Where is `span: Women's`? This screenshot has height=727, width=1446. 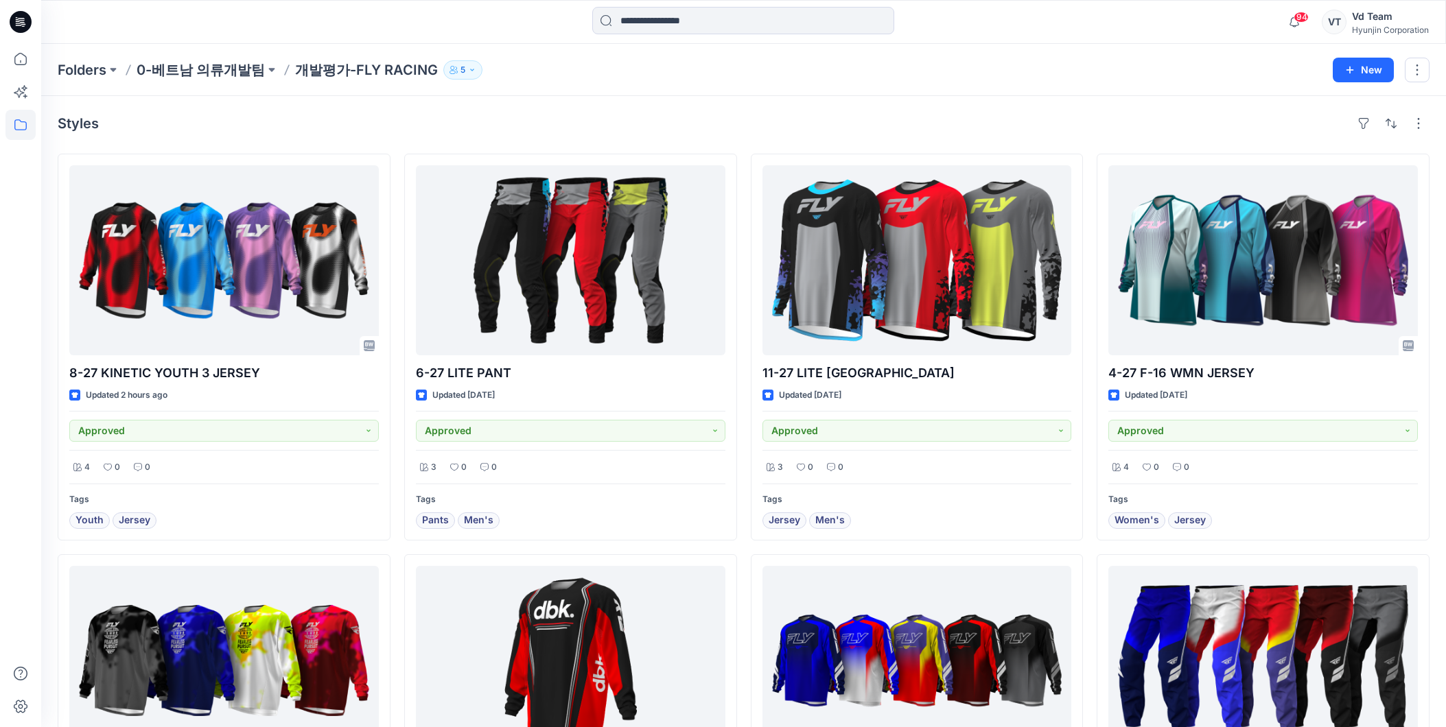
span: Women's is located at coordinates (1136, 521).